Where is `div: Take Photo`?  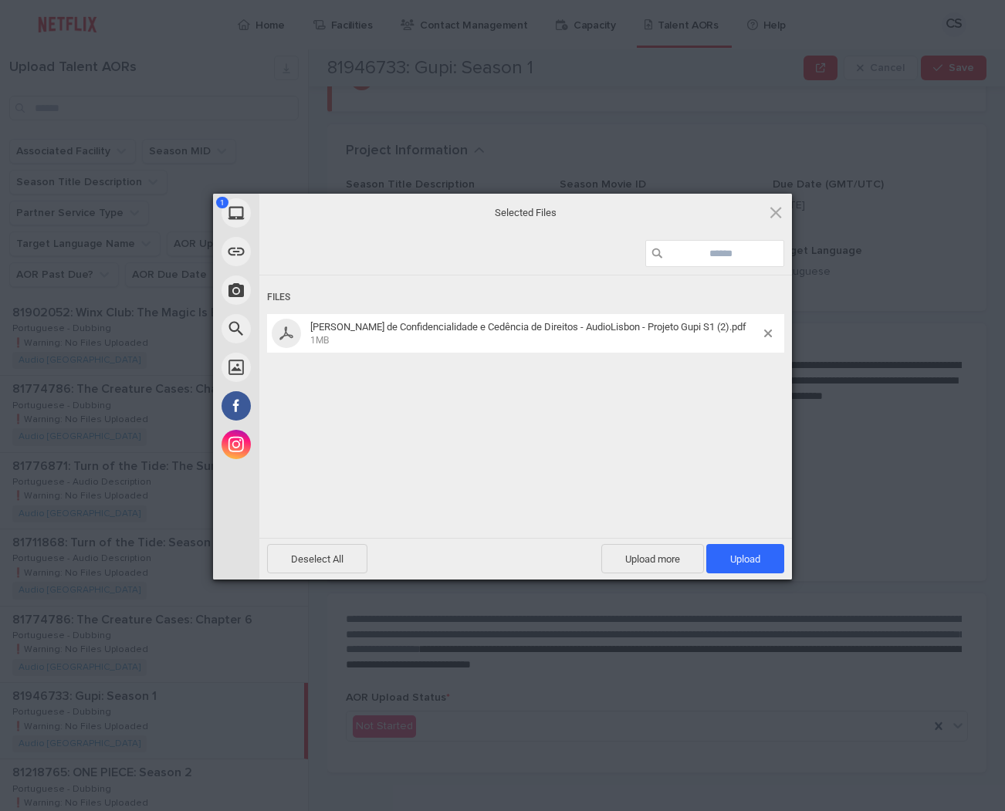 div: Take Photo is located at coordinates (306, 290).